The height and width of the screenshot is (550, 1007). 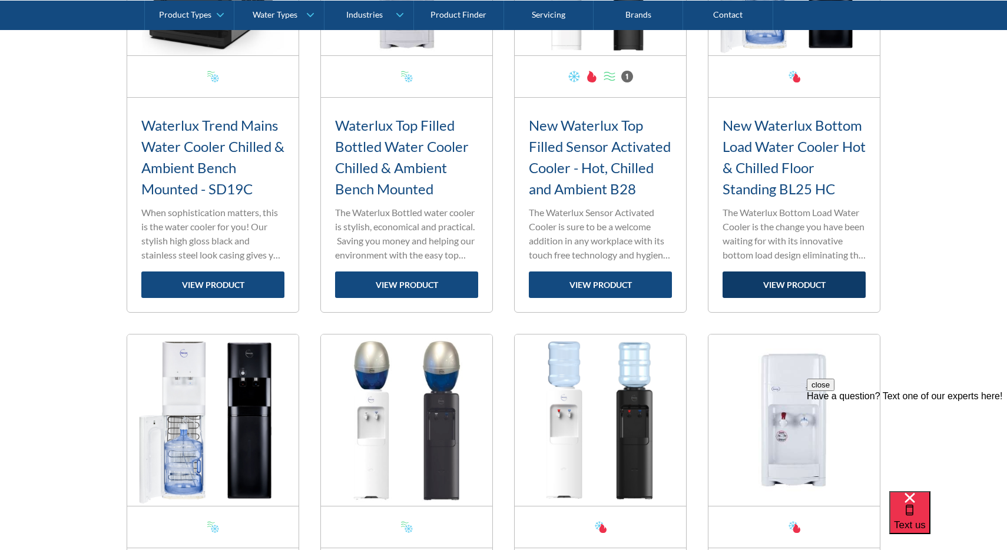 What do you see at coordinates (406, 234) in the screenshot?
I see `p: The Waterlux Bottled water cooler is stylish, economical and practical. Saving you money and help...` at bounding box center [406, 234].